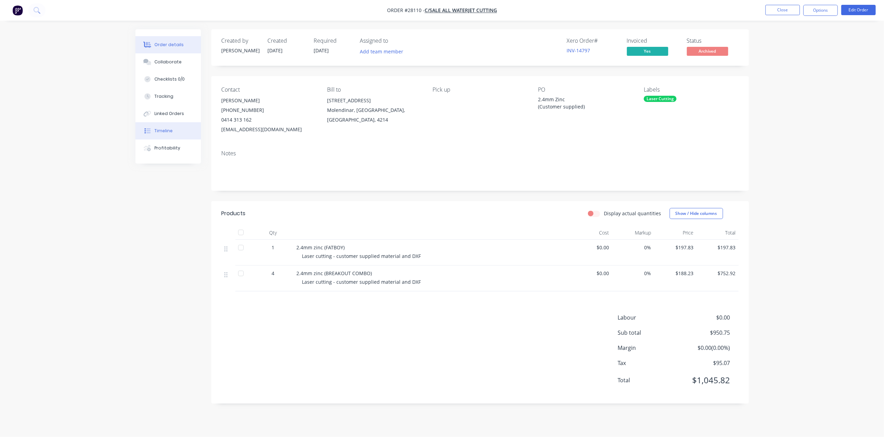  What do you see at coordinates (632, 213) in the screenshot?
I see `label: Display actual quantities` at bounding box center [632, 213].